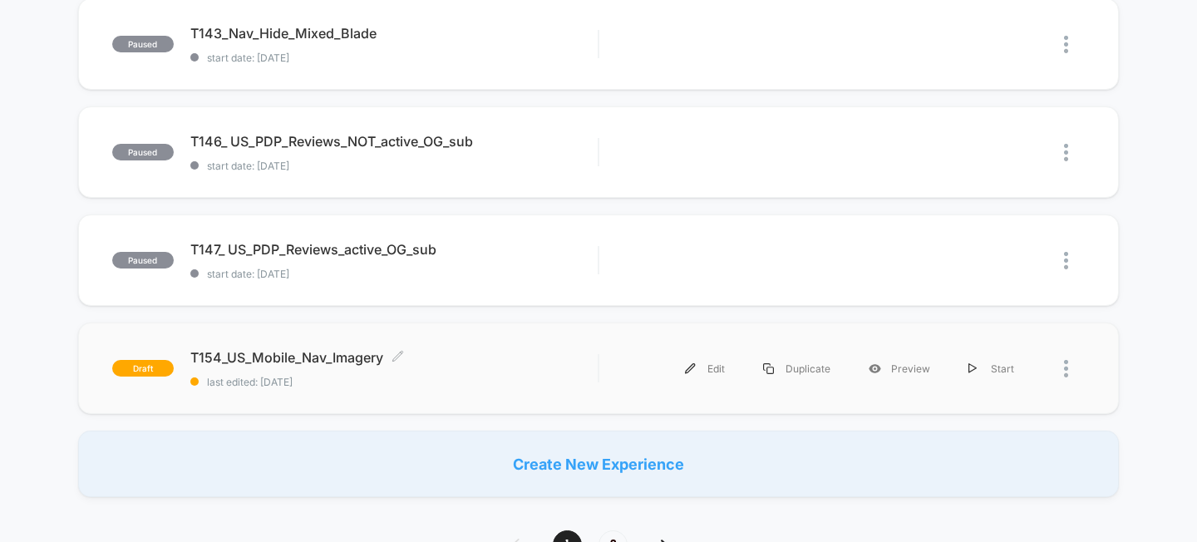 The height and width of the screenshot is (542, 1197). Describe the element at coordinates (394, 358) in the screenshot. I see `span: T154_US_Mobile_Nav_Imagery` at that location.